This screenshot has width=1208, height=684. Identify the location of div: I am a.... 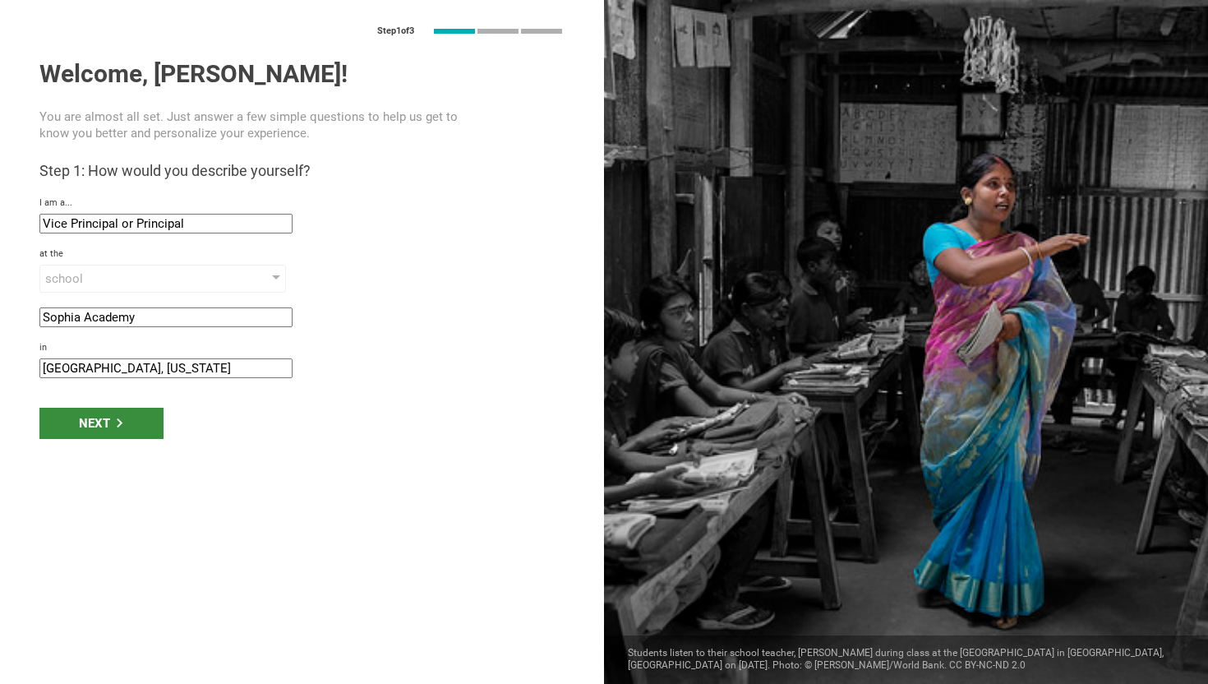
(302, 203).